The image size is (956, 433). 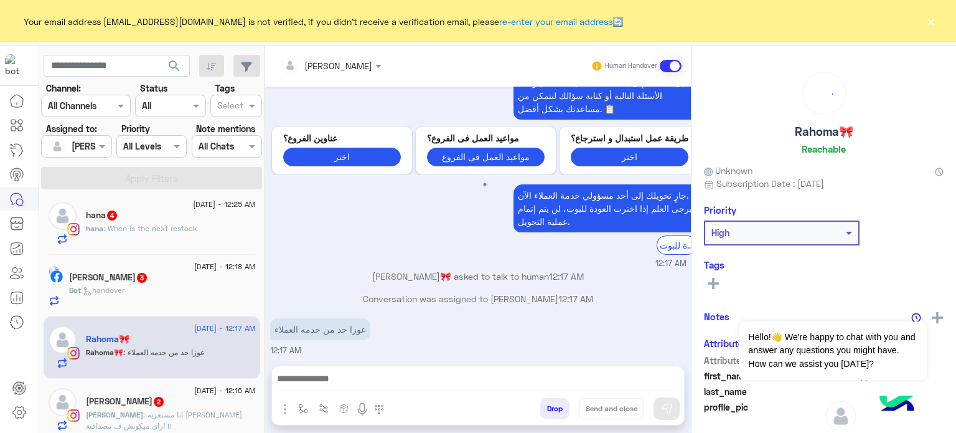 What do you see at coordinates (717, 316) in the screenshot?
I see `h6: Notes` at bounding box center [717, 316].